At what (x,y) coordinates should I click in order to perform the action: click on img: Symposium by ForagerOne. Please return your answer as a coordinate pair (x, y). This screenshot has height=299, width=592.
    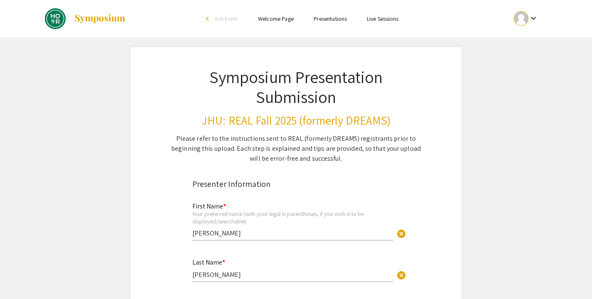
    Looking at the image, I should click on (100, 19).